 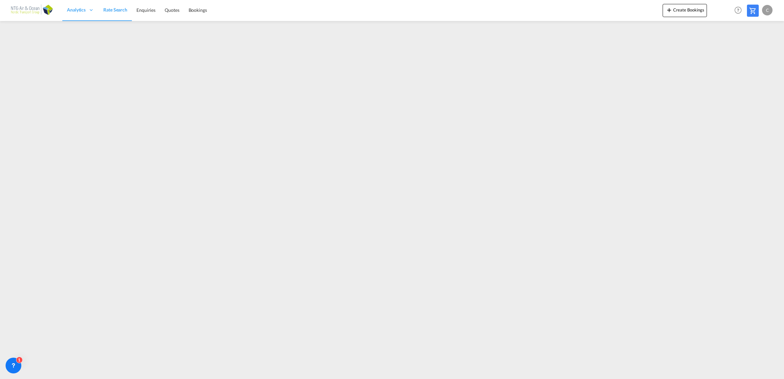 I want to click on span: Bookings, so click(x=198, y=10).